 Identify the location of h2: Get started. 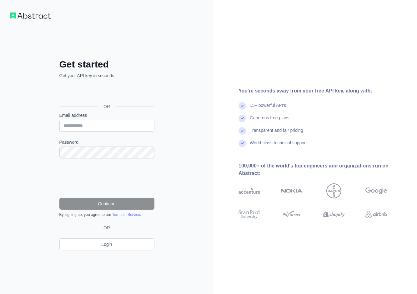
(107, 64).